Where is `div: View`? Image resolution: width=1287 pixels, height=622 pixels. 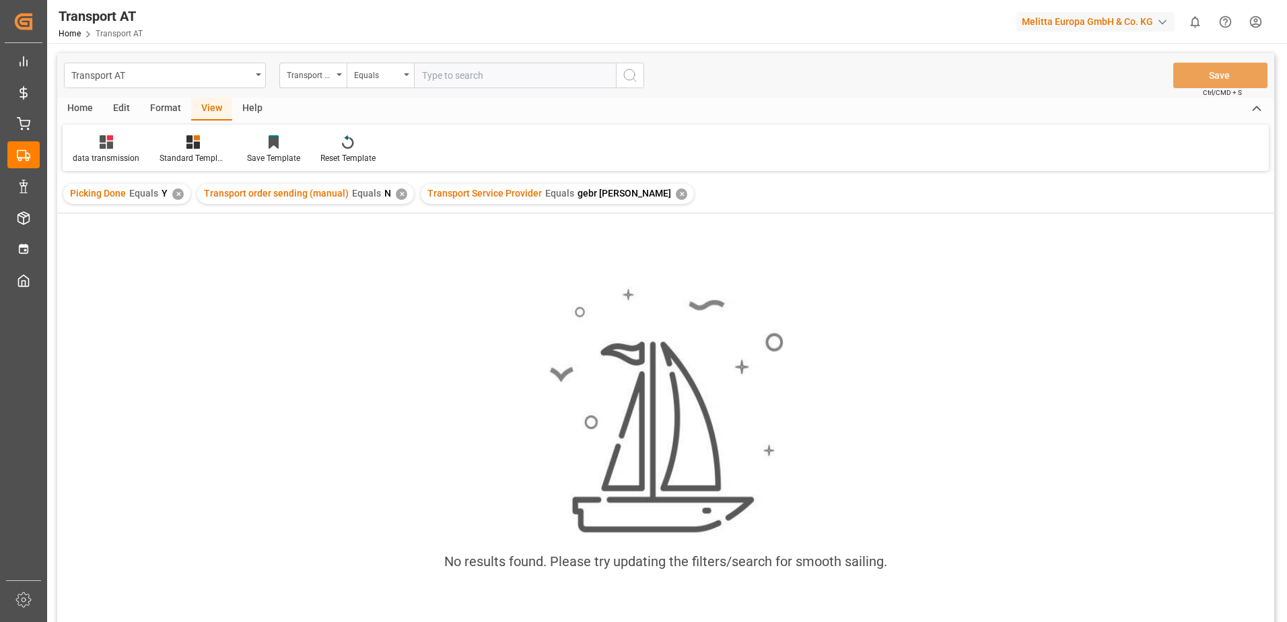 div: View is located at coordinates (211, 109).